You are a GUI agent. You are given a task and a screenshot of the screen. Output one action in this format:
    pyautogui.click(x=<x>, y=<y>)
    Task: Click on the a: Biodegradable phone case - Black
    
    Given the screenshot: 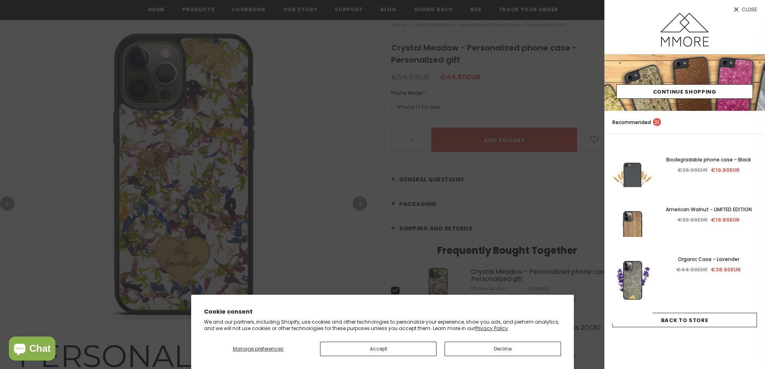 What is the action you would take?
    pyautogui.click(x=708, y=160)
    